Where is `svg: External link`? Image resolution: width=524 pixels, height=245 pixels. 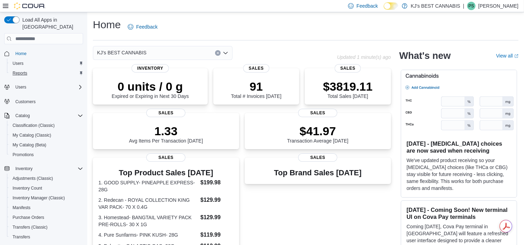 svg: External link is located at coordinates (516, 56).